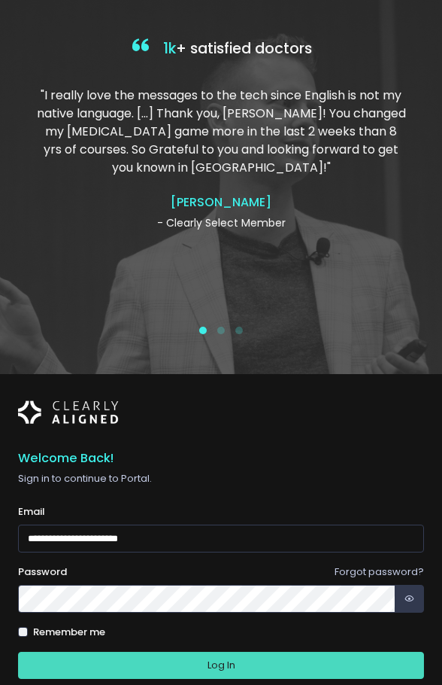  I want to click on h4: + satisfied doctors, so click(221, 49).